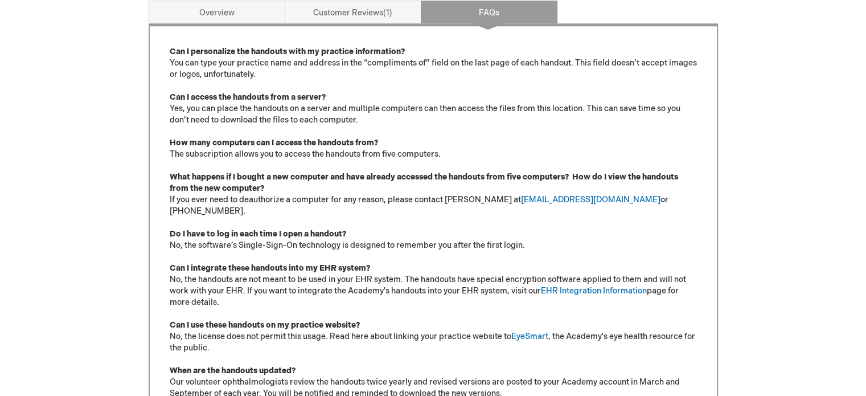  Describe the element at coordinates (594, 290) in the screenshot. I see `a: EHR Integration Information` at that location.